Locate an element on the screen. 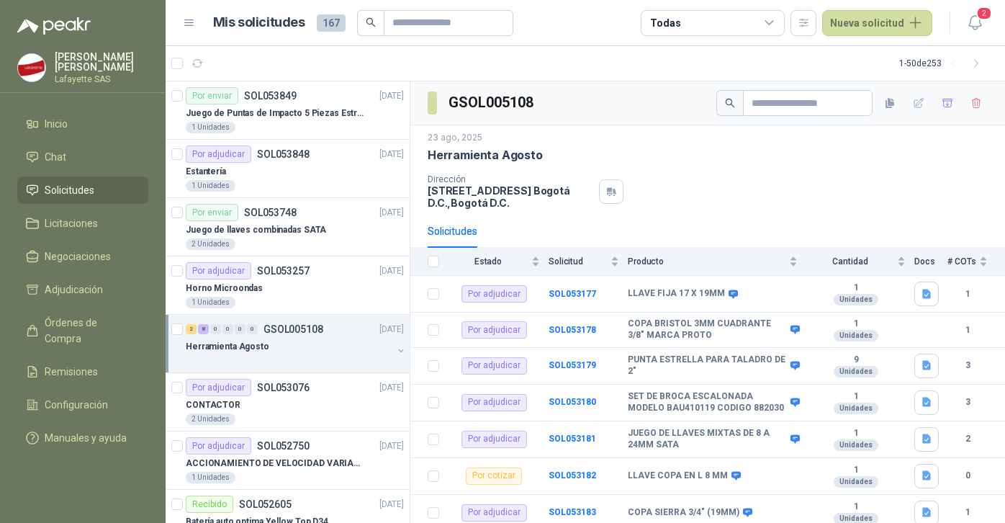  b: SOL053178 is located at coordinates (572, 330).